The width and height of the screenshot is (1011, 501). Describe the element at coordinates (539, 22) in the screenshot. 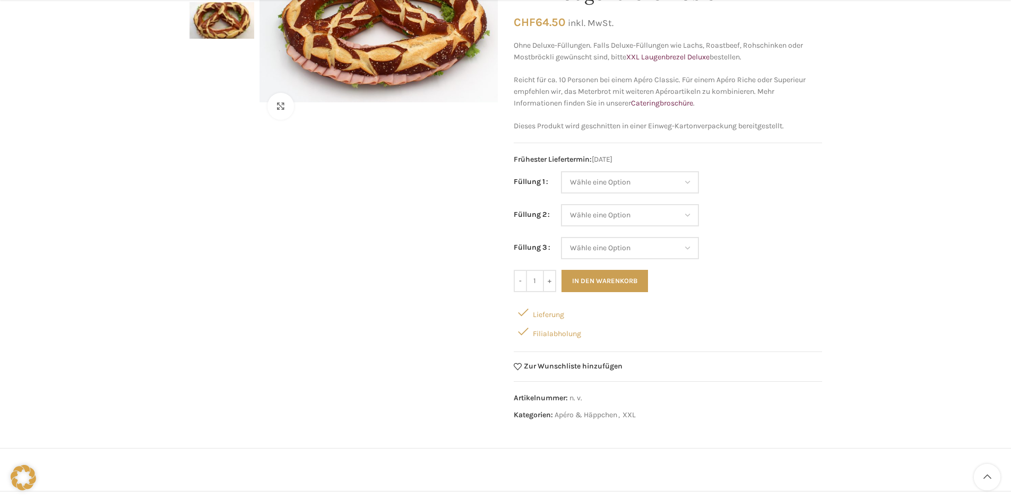

I see `bdi: 64.50` at that location.